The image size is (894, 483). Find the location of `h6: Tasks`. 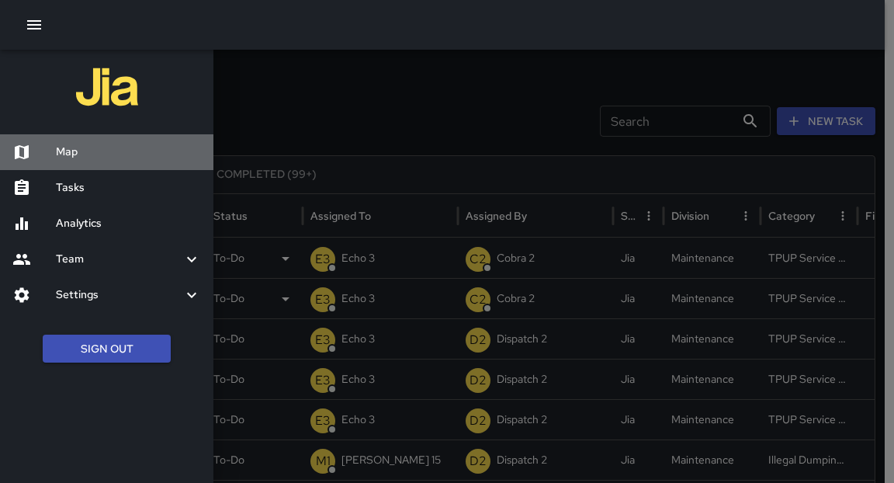

h6: Tasks is located at coordinates (128, 188).